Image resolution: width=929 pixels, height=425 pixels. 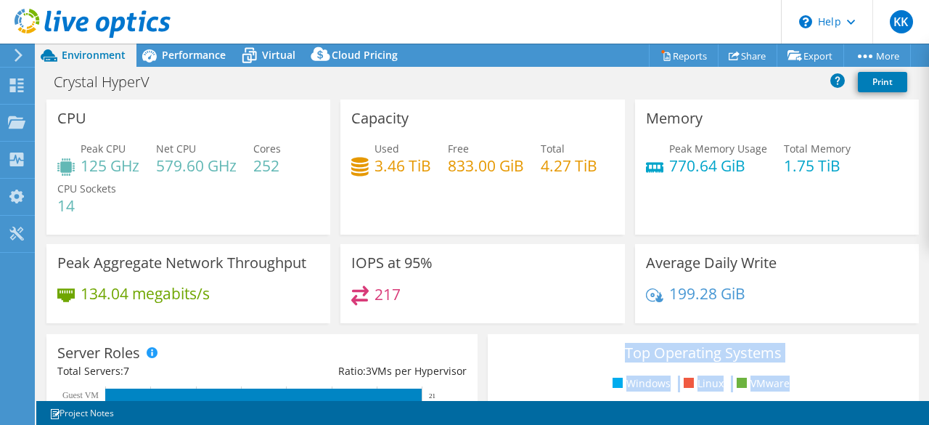 What do you see at coordinates (639, 383) in the screenshot?
I see `li: Windows` at bounding box center [639, 383].